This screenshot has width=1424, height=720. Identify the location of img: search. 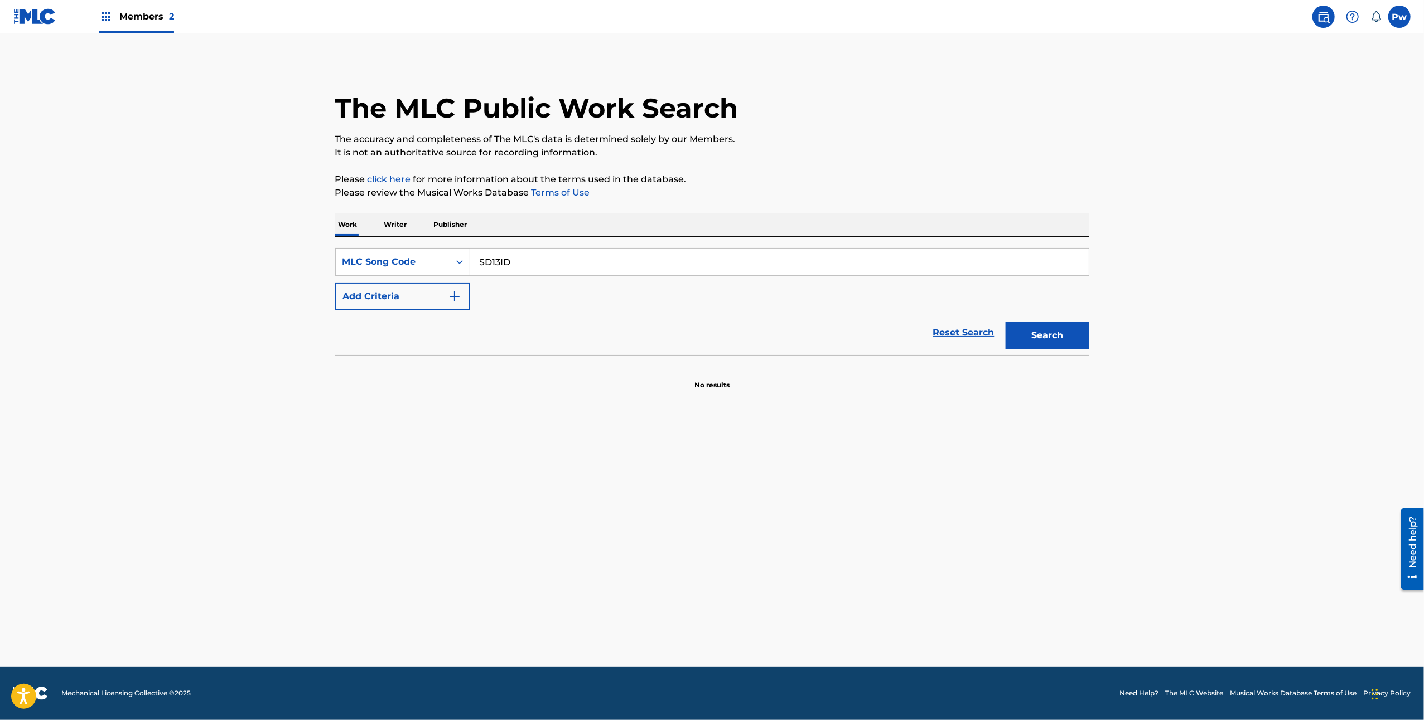
(1323, 17).